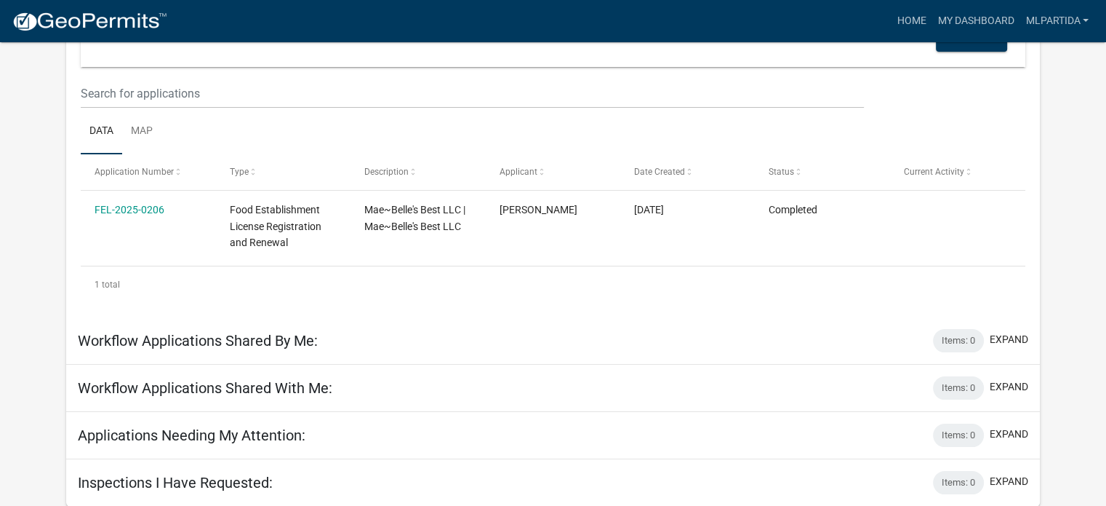 Image resolution: width=1106 pixels, height=506 pixels. Describe the element at coordinates (552, 172) in the screenshot. I see `datatable-header-cell: Applicant` at that location.